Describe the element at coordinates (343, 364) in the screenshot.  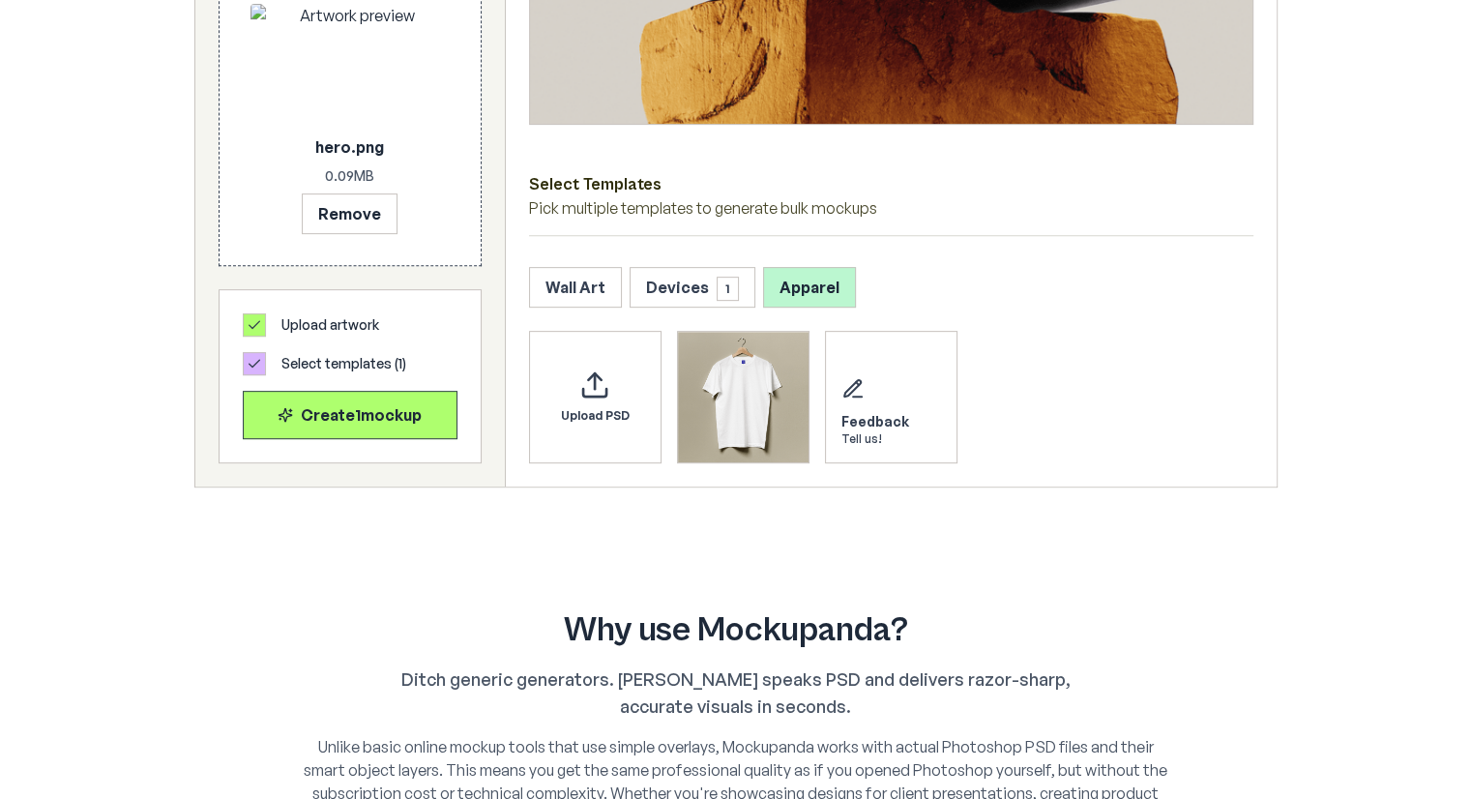
I see `span: Select templates ( 1 )` at that location.